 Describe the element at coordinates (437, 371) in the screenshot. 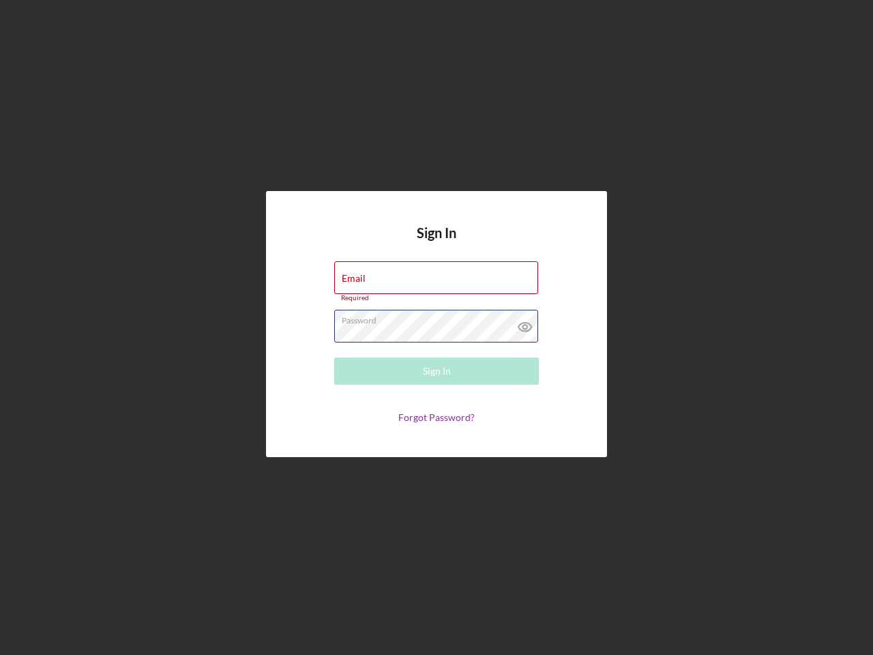

I see `button: Sign In` at that location.